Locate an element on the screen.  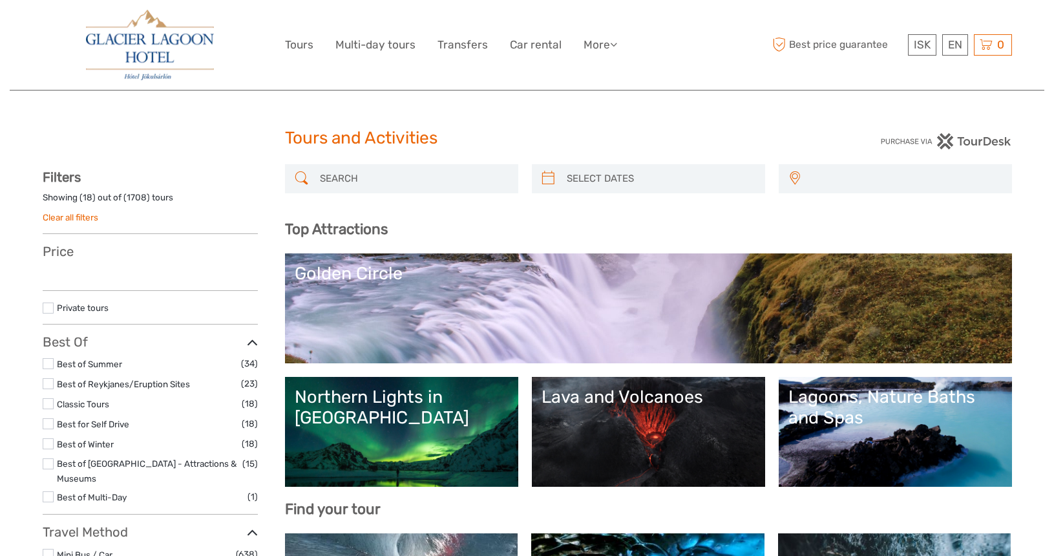
label: 18 is located at coordinates (87, 197).